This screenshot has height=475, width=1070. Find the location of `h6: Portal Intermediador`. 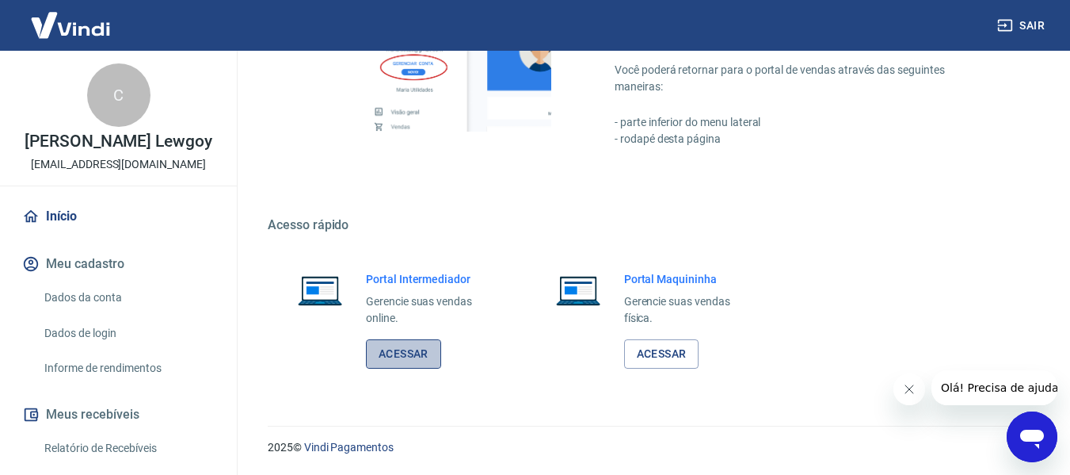

h6: Portal Intermediador is located at coordinates (432, 279).